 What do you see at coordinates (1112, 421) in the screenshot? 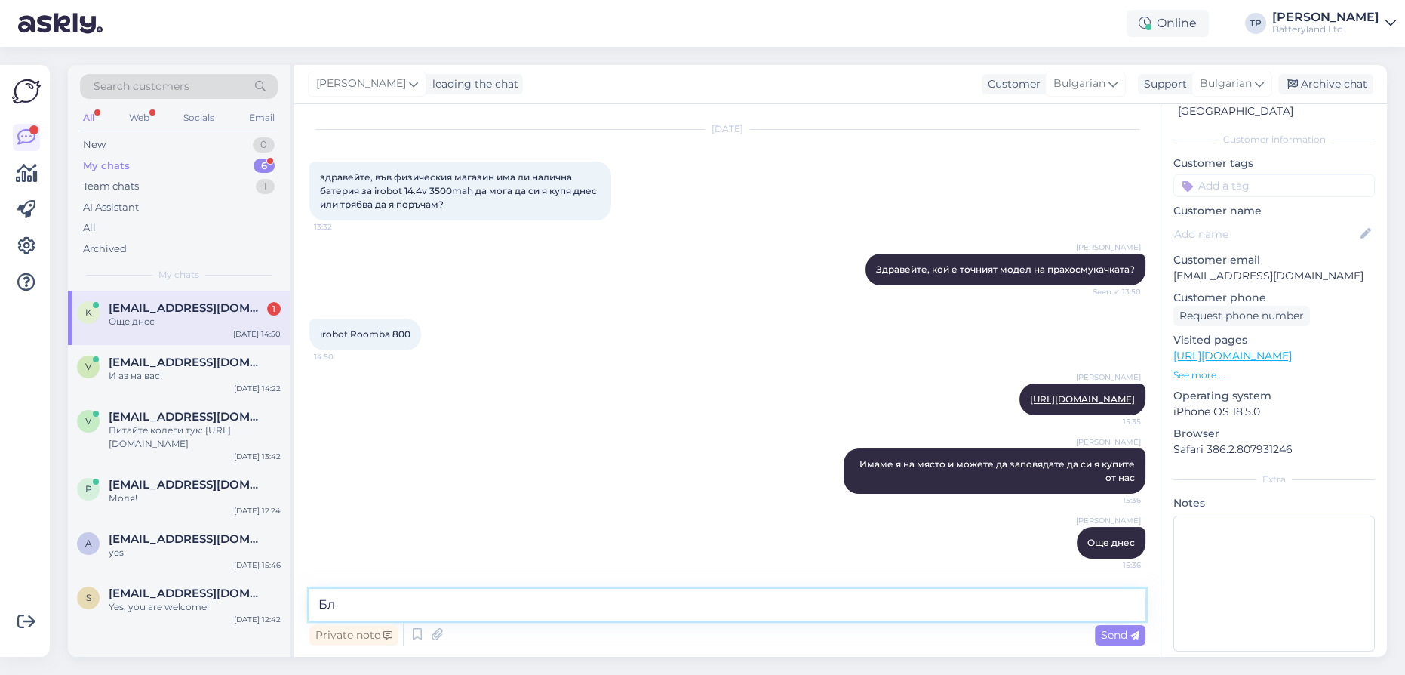
I see `span: 15:35` at bounding box center [1112, 421].